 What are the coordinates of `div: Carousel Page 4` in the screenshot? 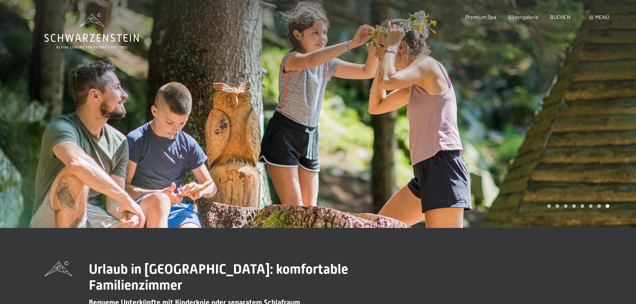 It's located at (574, 206).